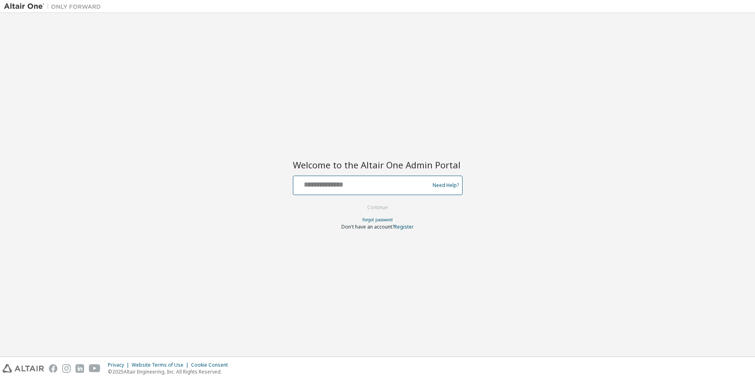 The width and height of the screenshot is (755, 380). What do you see at coordinates (161, 365) in the screenshot?
I see `div: Website Terms of Use` at bounding box center [161, 365].